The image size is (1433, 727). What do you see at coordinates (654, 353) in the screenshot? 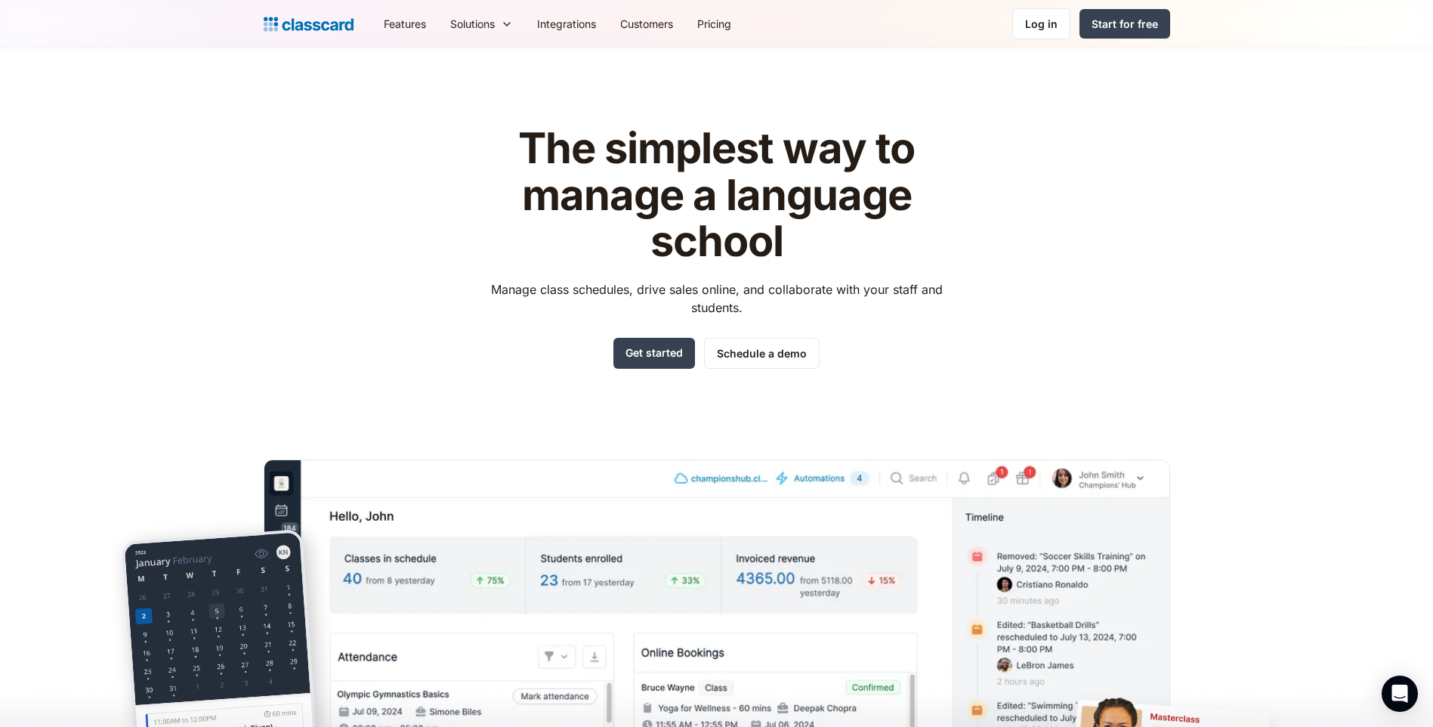
I see `a: Get started` at bounding box center [654, 353].